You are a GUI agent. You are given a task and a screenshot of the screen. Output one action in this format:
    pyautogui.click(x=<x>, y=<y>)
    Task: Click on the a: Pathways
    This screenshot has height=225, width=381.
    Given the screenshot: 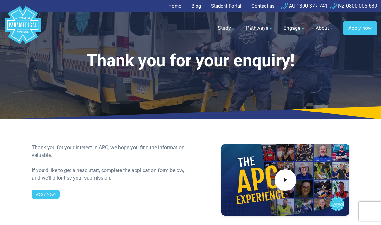 What is the action you would take?
    pyautogui.click(x=259, y=28)
    